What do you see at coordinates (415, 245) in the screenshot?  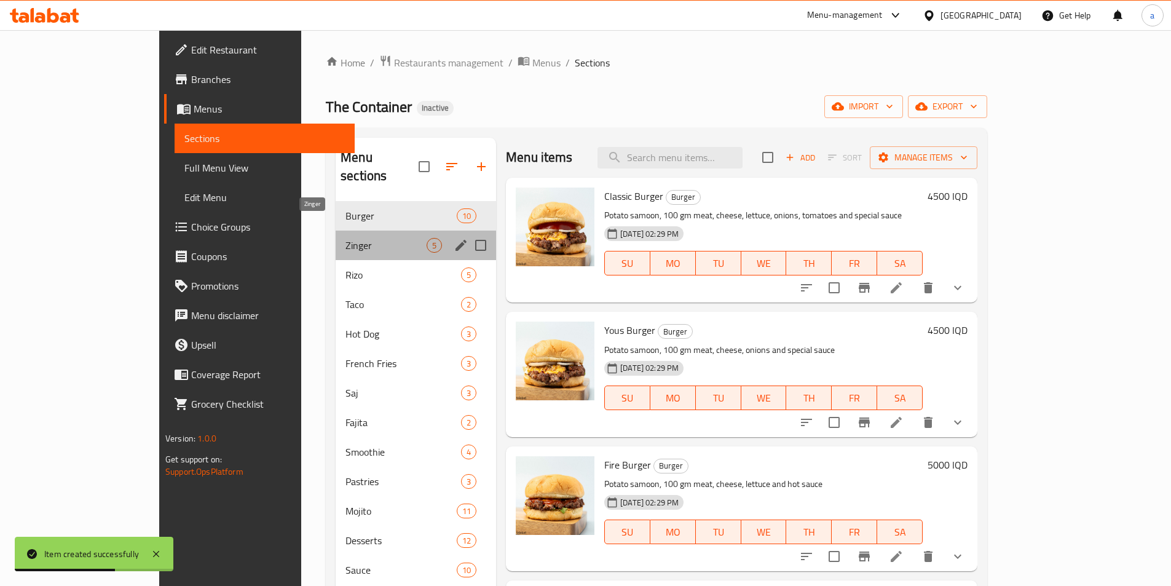 I see `div: Zinger5edit` at bounding box center [415, 245].